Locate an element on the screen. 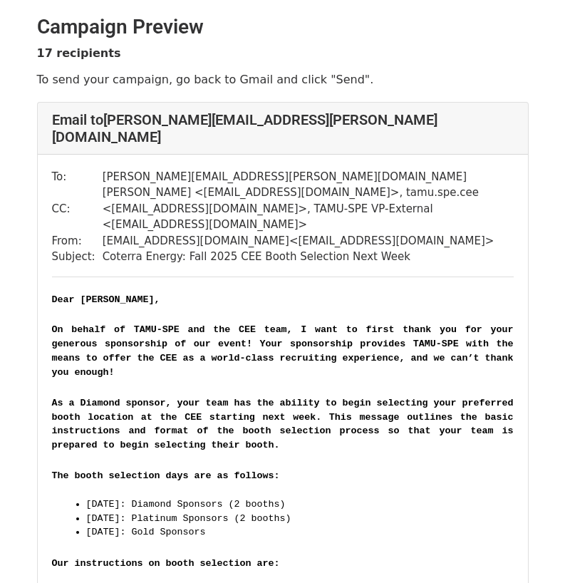 The height and width of the screenshot is (583, 565). td: Subject: is located at coordinates (77, 257).